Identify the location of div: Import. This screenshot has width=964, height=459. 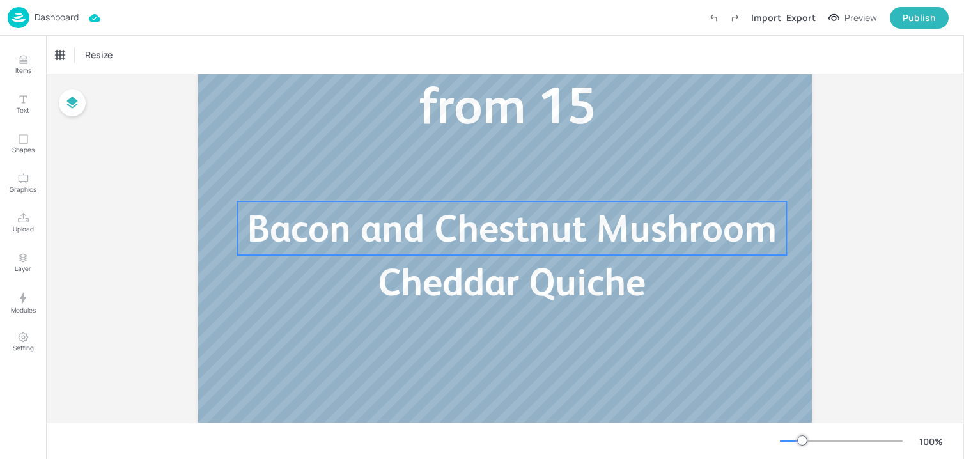
(766, 17).